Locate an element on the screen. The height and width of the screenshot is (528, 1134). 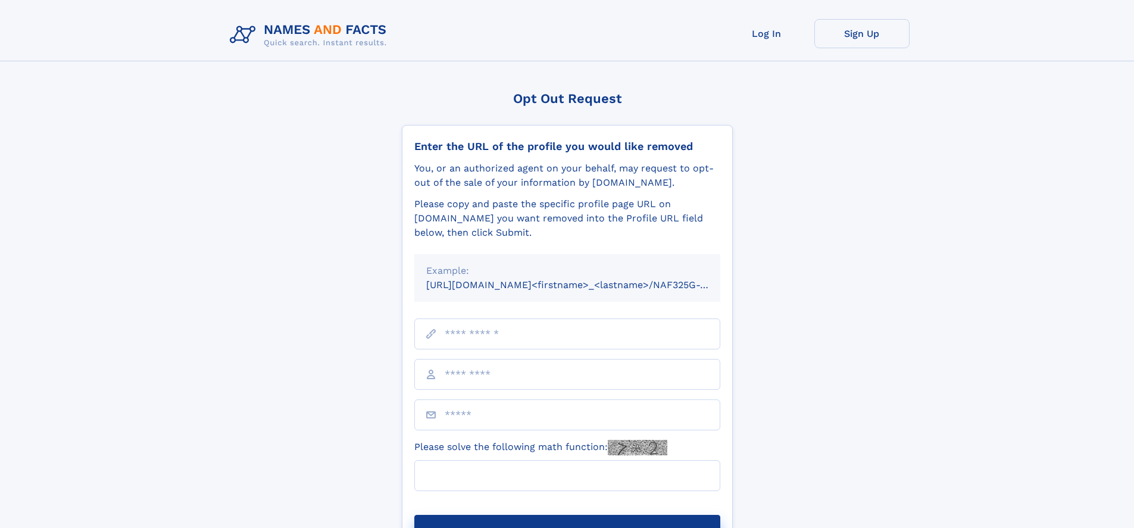
div: You, or an authorized agent on your behalf, may request to opt-out of the sale of your informatio... is located at coordinates (567, 176).